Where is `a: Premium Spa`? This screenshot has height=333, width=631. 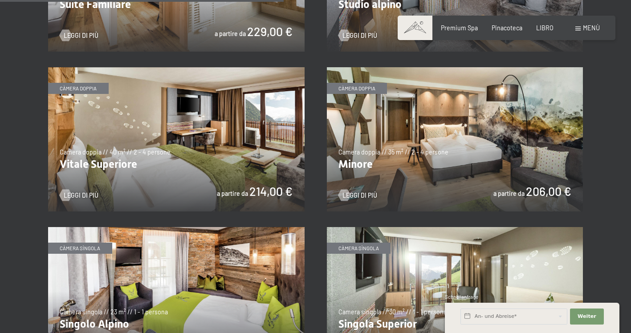 a: Premium Spa is located at coordinates (459, 28).